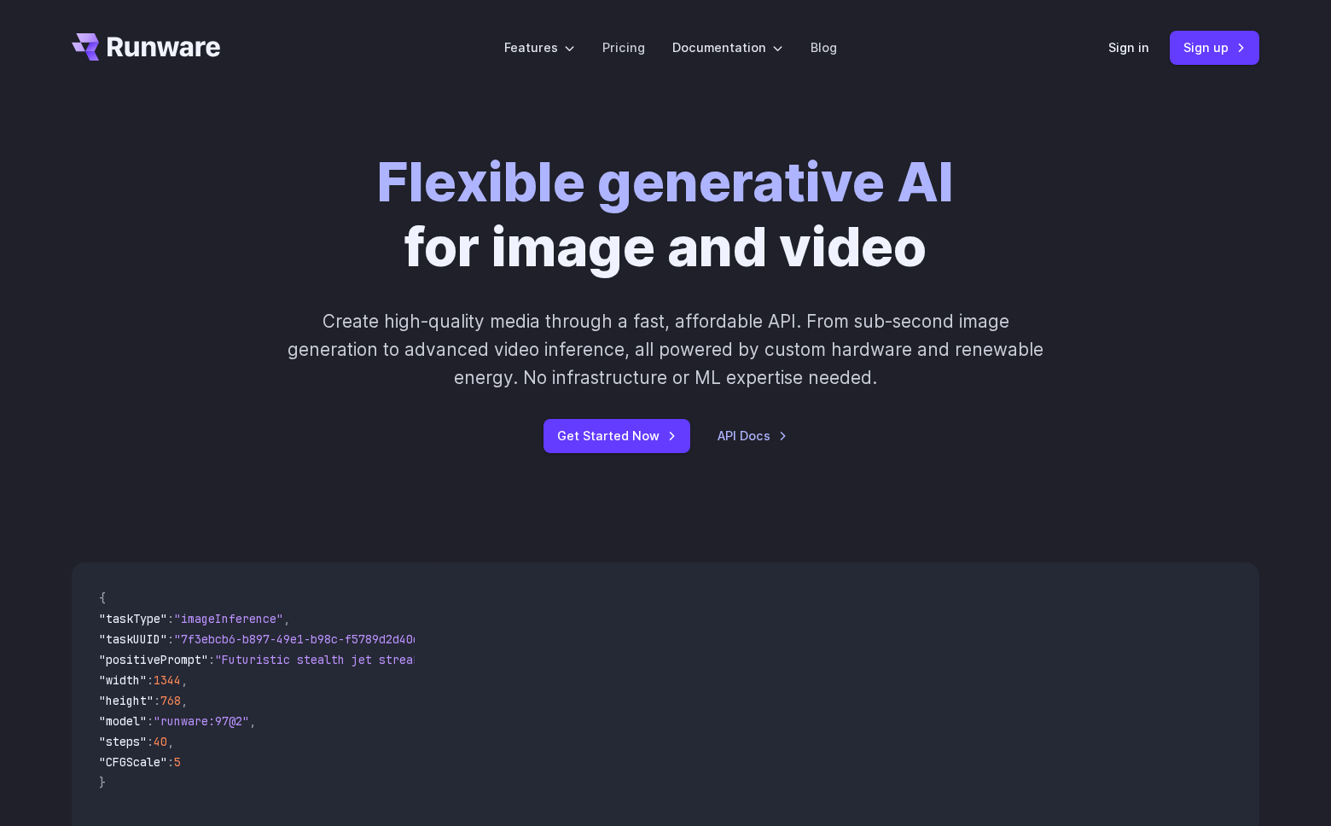  I want to click on span: 5, so click(177, 762).